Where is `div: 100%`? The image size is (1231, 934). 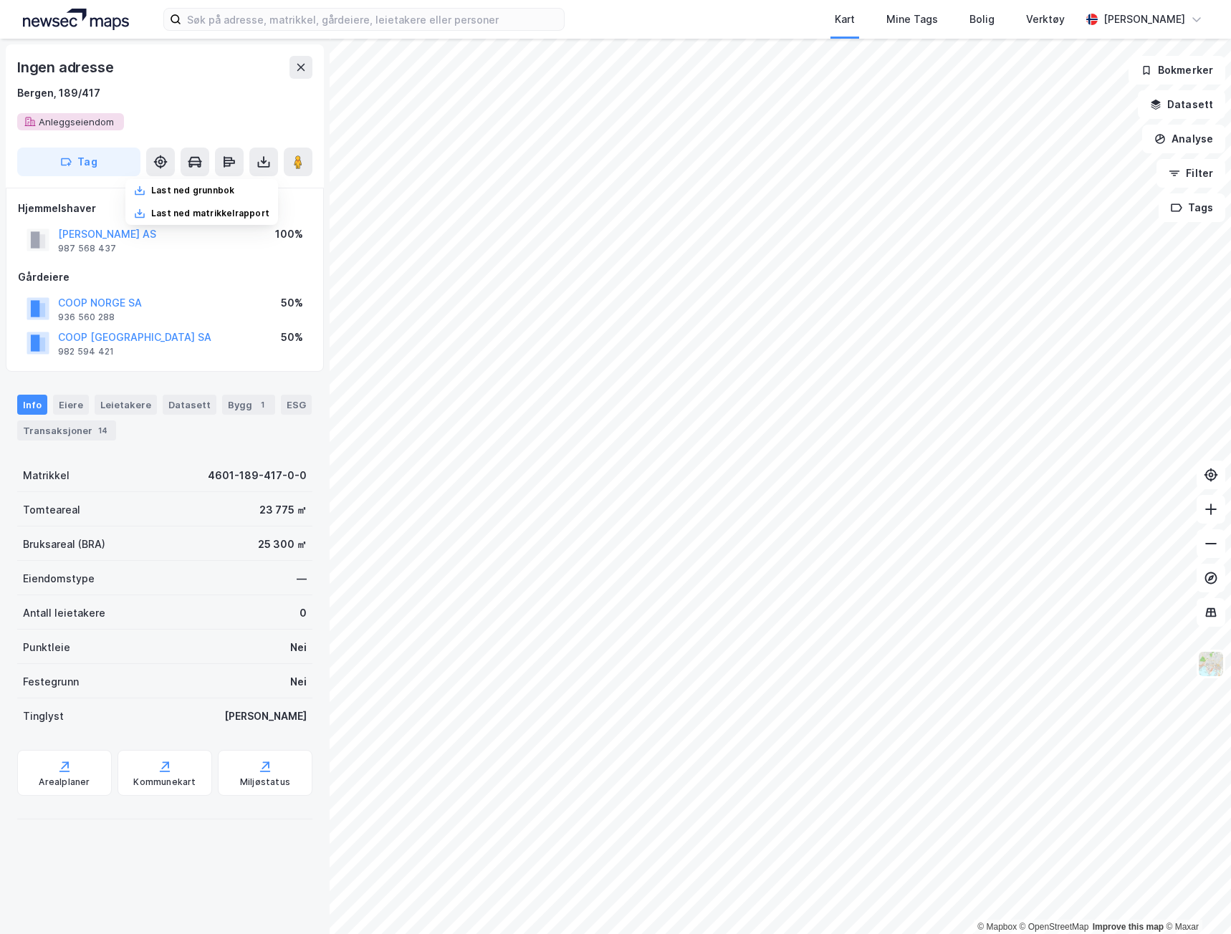 div: 100% is located at coordinates (289, 234).